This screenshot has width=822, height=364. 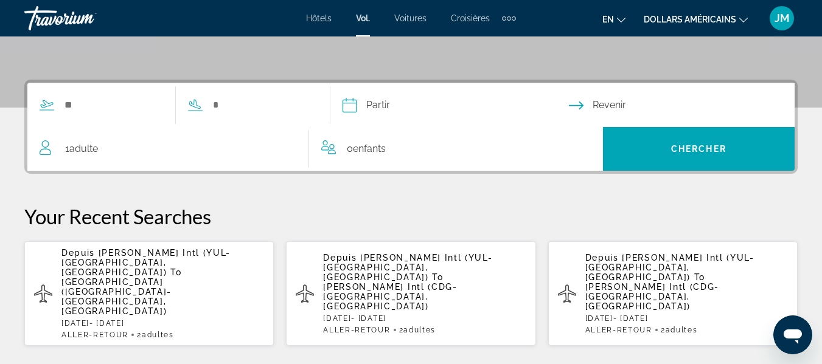 What do you see at coordinates (782, 18) in the screenshot?
I see `button: Menu utilisateur` at bounding box center [782, 18].